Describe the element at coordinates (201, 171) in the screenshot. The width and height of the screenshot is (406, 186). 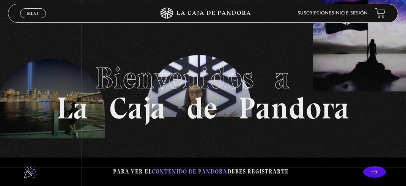
I see `p: Para ver el debes registrarte` at that location.